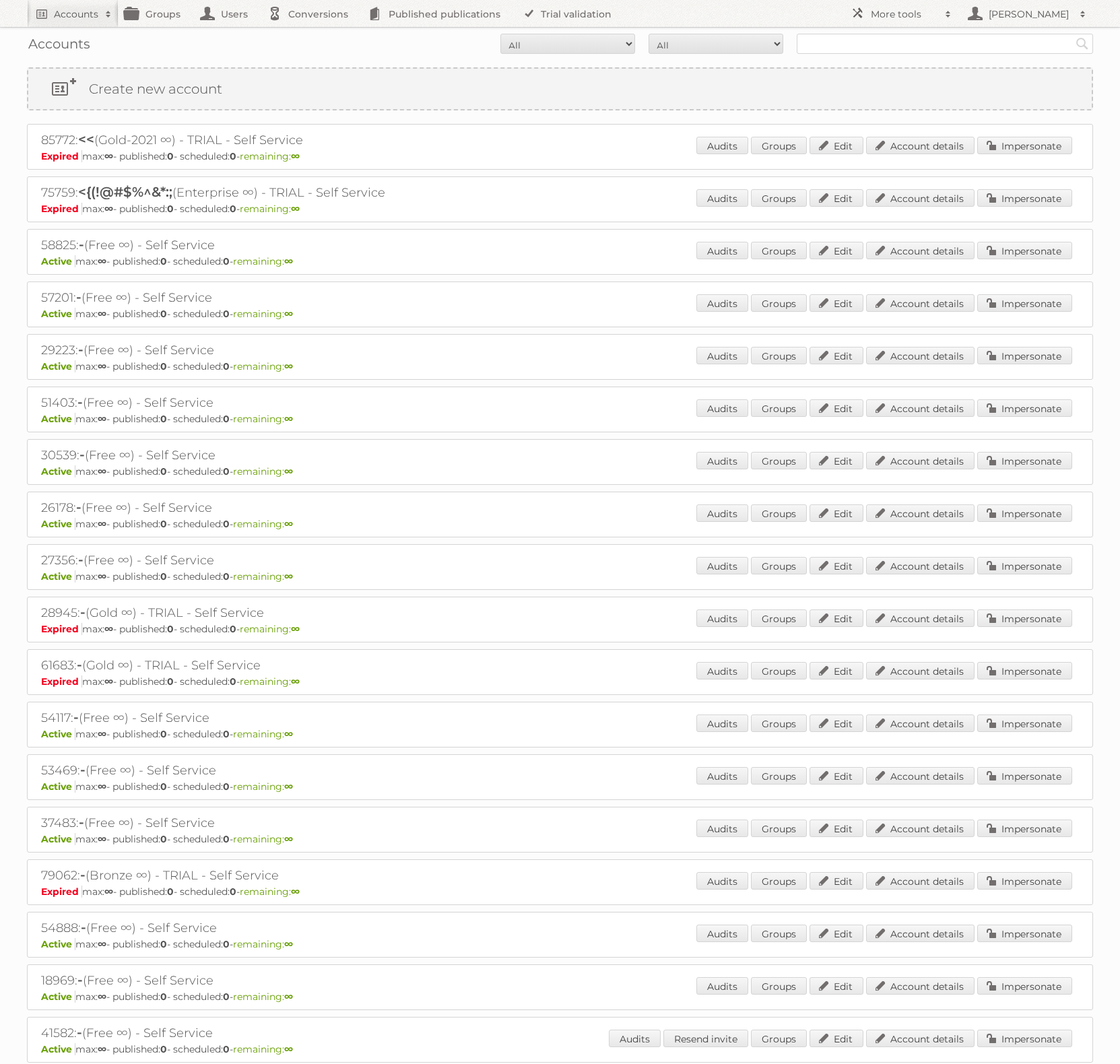 This screenshot has width=1120, height=1064. I want to click on a: Create new account, so click(560, 89).